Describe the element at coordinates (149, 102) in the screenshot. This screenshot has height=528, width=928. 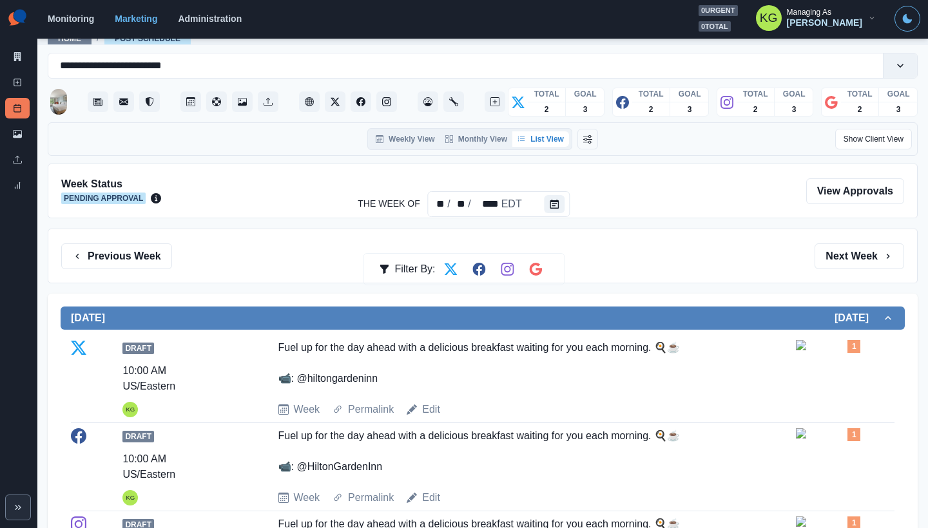
I see `button: Reviews` at that location.